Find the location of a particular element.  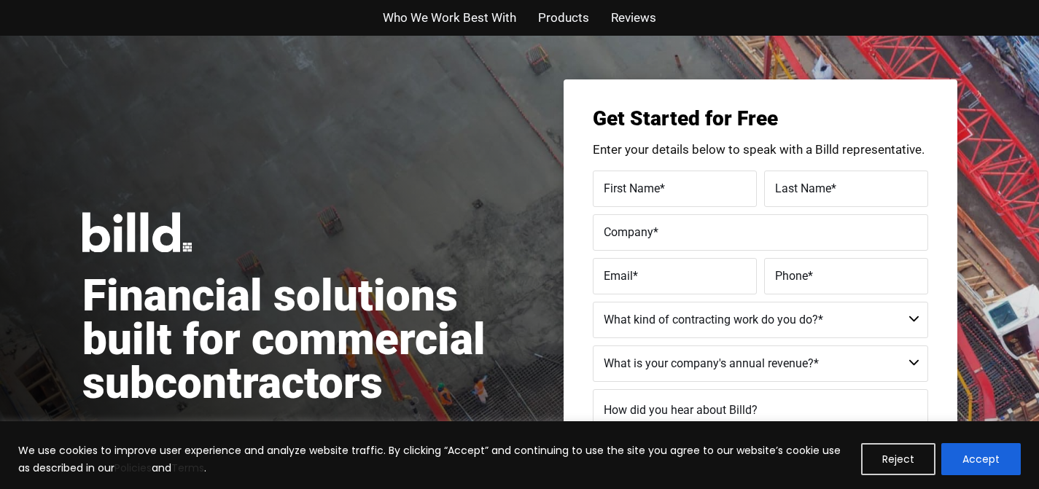

p: We use cookies to improve user experience and analyze website traffic. By clicking “Accept” and c... is located at coordinates (434, 459).